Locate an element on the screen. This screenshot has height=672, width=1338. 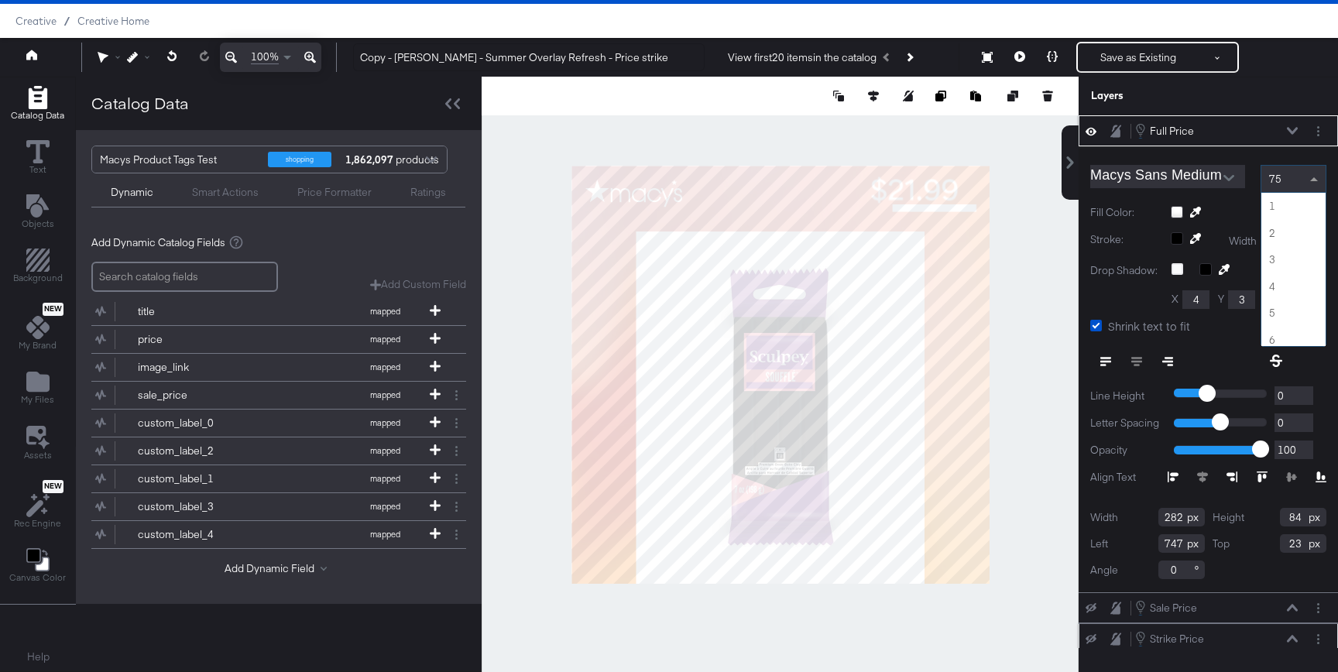
button: custom_label_4mapped is located at coordinates (269, 534).